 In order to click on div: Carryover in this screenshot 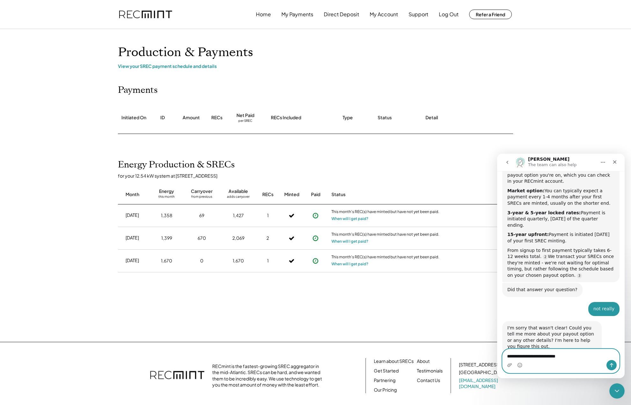, I will do `click(202, 191)`.